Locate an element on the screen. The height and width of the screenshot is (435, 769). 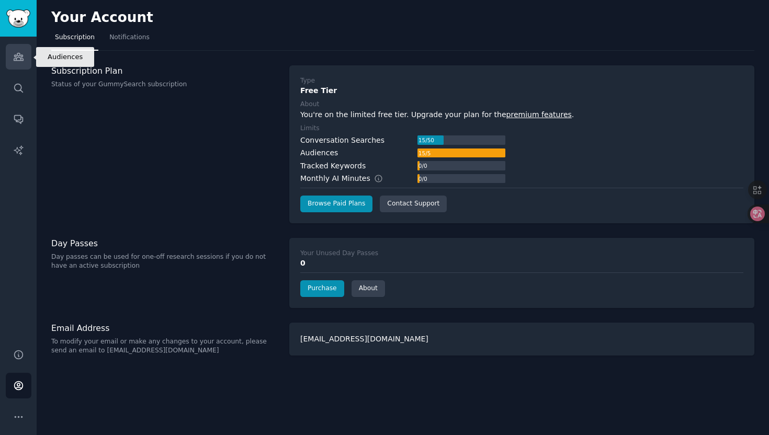
div: 15 / 50 is located at coordinates (427, 140).